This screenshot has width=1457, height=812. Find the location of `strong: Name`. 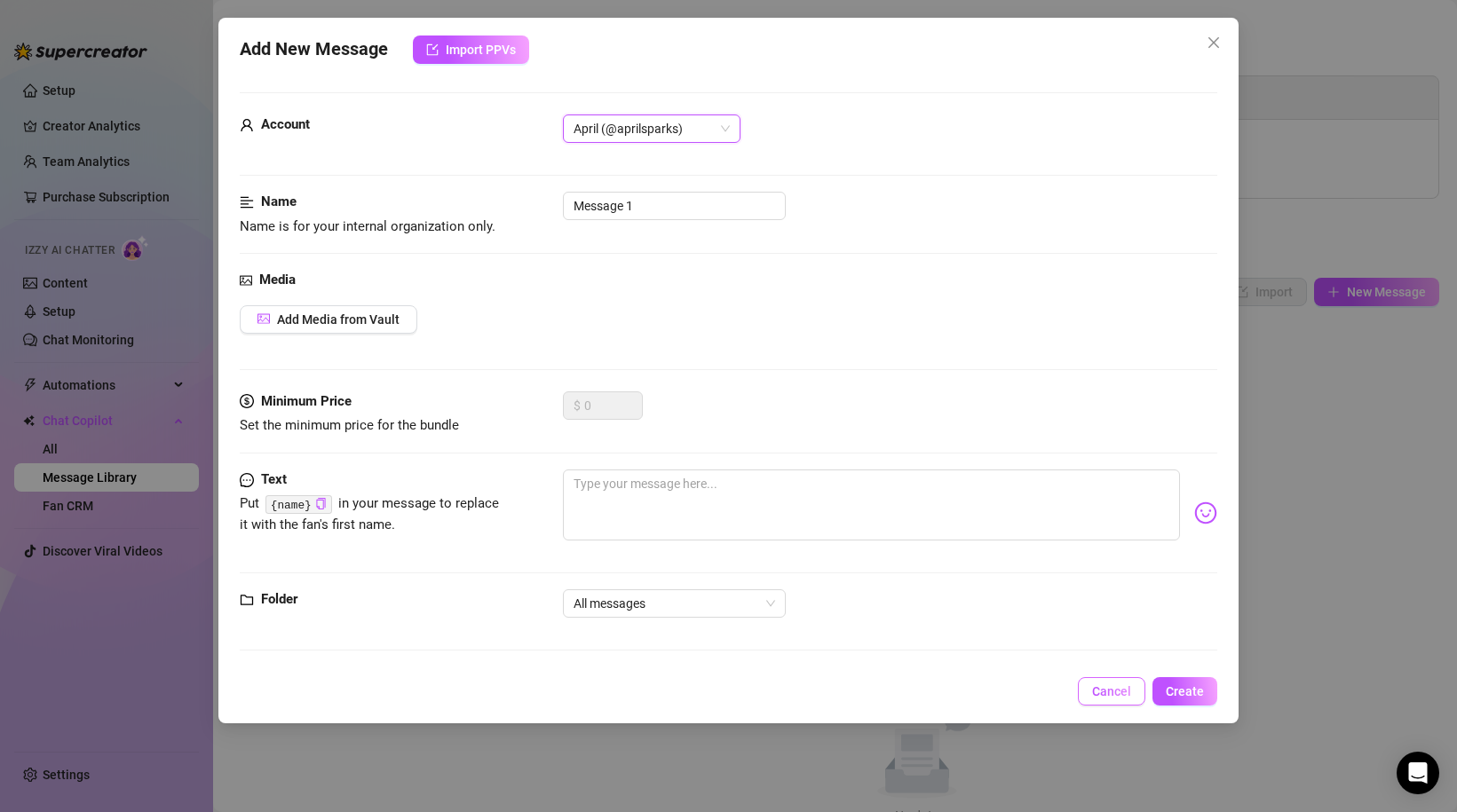

strong: Name is located at coordinates (279, 202).